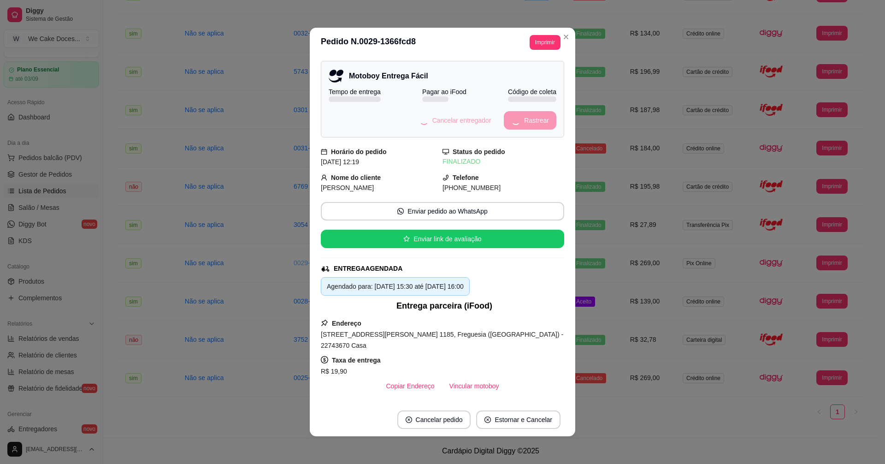  I want to click on span: R$ 19,90, so click(334, 371).